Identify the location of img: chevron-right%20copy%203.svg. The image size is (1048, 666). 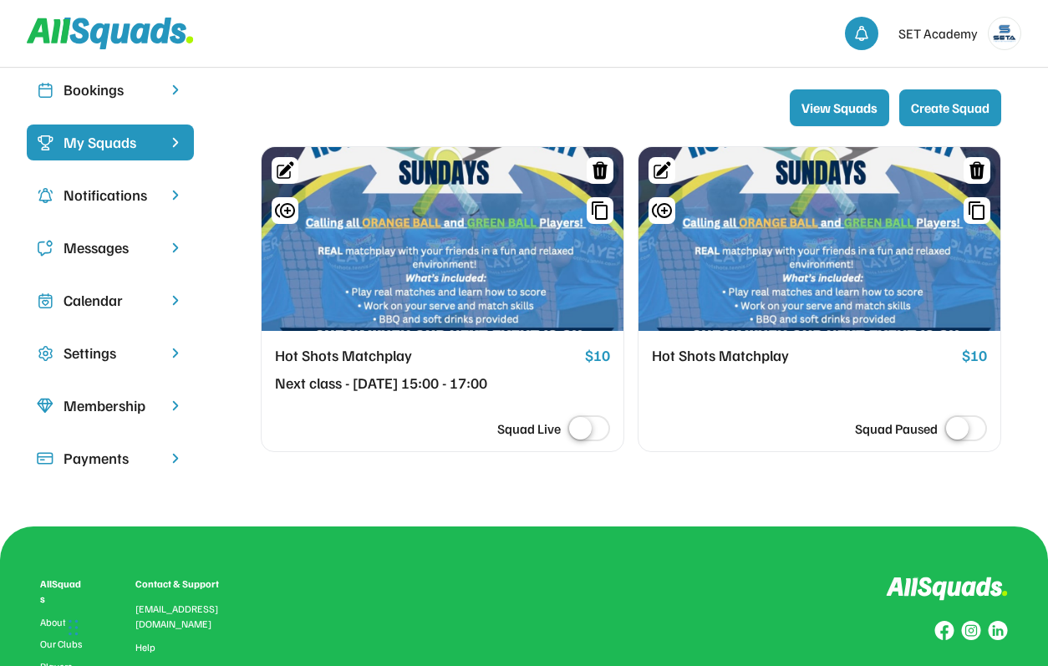
(175, 142).